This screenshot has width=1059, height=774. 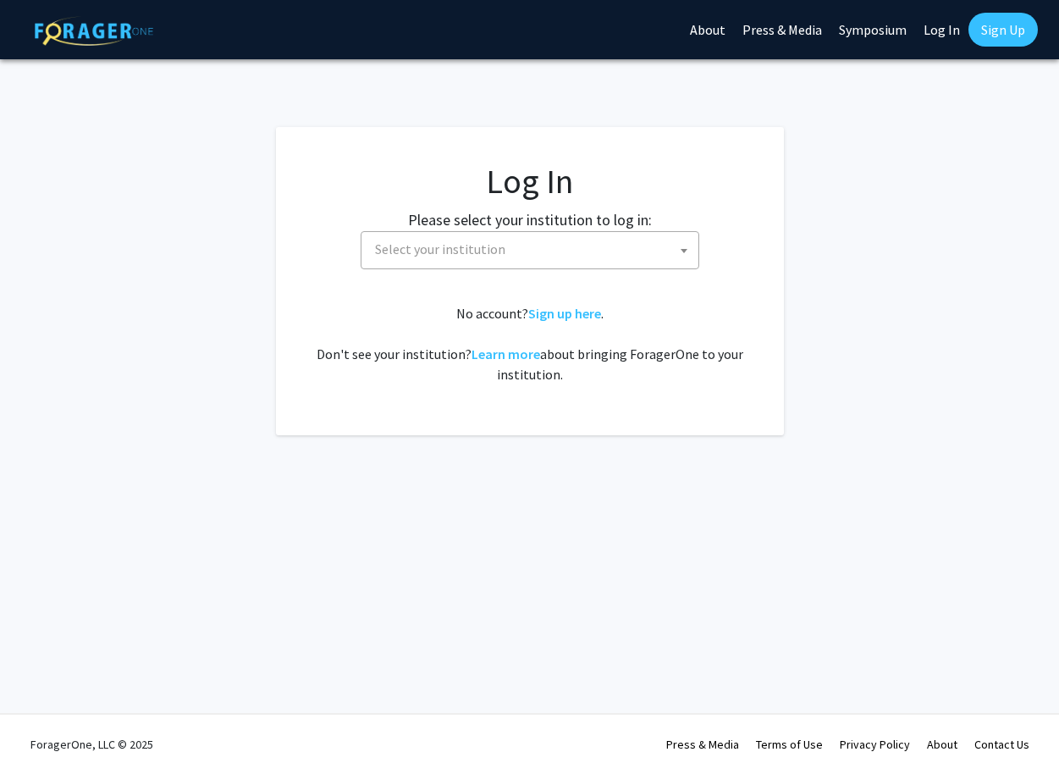 What do you see at coordinates (505, 354) in the screenshot?
I see `a: Learn more about bringing ForagerOne to your institution` at bounding box center [505, 354].